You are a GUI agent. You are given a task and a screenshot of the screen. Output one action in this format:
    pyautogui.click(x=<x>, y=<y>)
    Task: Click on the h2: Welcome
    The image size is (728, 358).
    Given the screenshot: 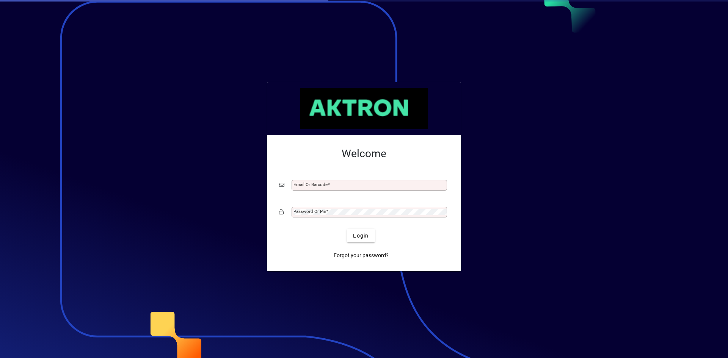 What is the action you would take?
    pyautogui.click(x=364, y=154)
    